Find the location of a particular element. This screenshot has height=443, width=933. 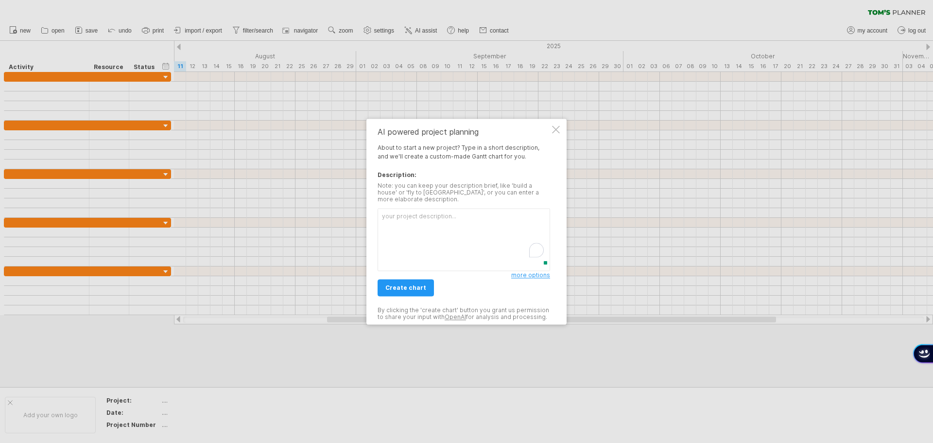

a: more options is located at coordinates (531, 275).